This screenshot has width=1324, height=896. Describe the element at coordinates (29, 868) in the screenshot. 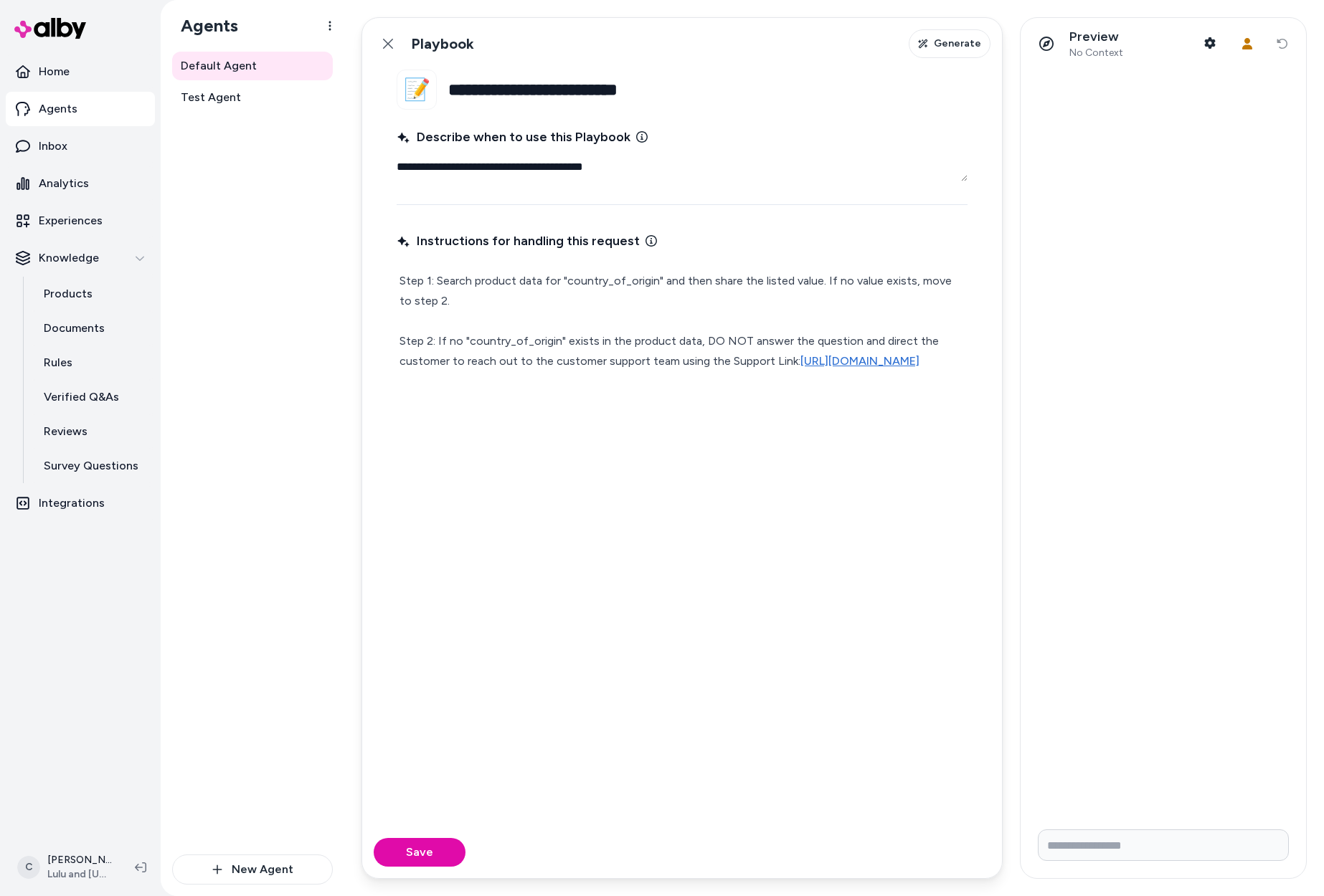

I see `span: C` at that location.